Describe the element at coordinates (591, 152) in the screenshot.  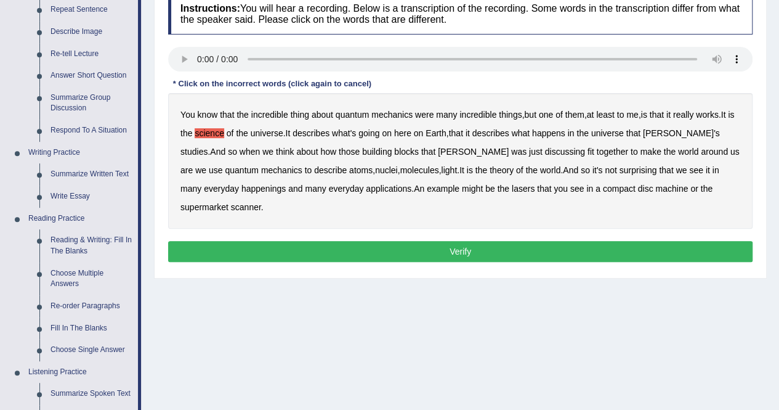
I see `b: fit` at that location.